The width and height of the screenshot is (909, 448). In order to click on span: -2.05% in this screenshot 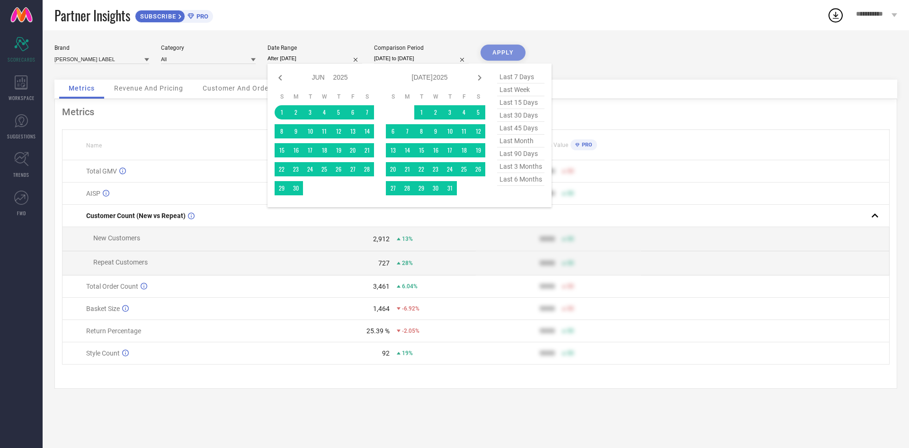, I will do `click(411, 331)`.